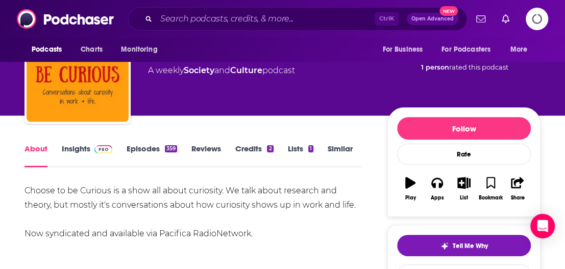  Describe the element at coordinates (437, 188) in the screenshot. I see `button: Apps` at that location.